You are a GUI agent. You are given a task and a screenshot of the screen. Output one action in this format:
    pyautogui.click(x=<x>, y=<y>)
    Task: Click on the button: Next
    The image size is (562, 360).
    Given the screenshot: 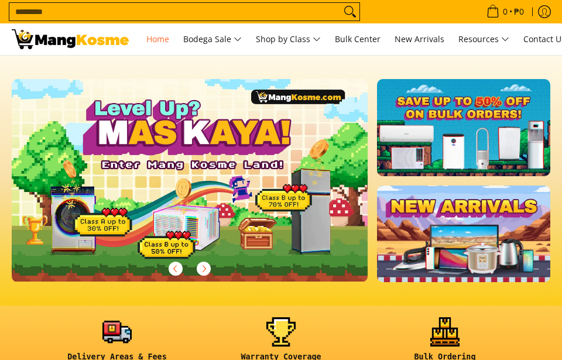 What is the action you would take?
    pyautogui.click(x=204, y=269)
    